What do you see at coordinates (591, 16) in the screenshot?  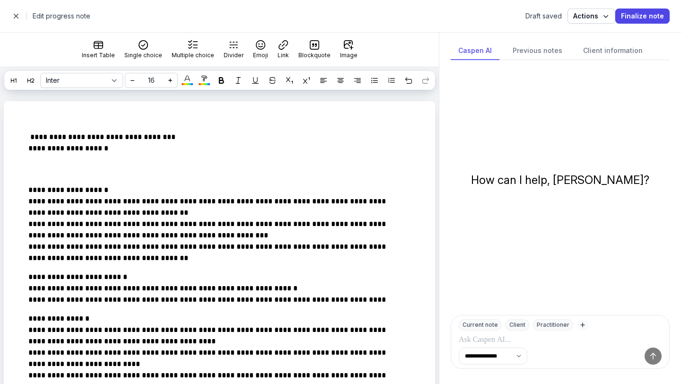 I see `button: Actions` at bounding box center [591, 16].